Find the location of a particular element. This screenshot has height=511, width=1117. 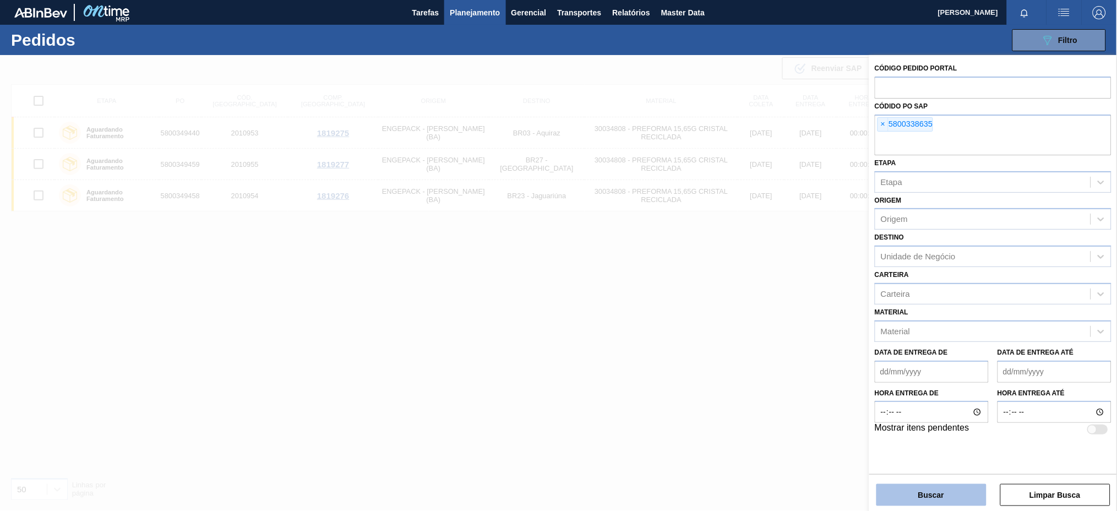

label: Data de Entrega de is located at coordinates (911, 352).